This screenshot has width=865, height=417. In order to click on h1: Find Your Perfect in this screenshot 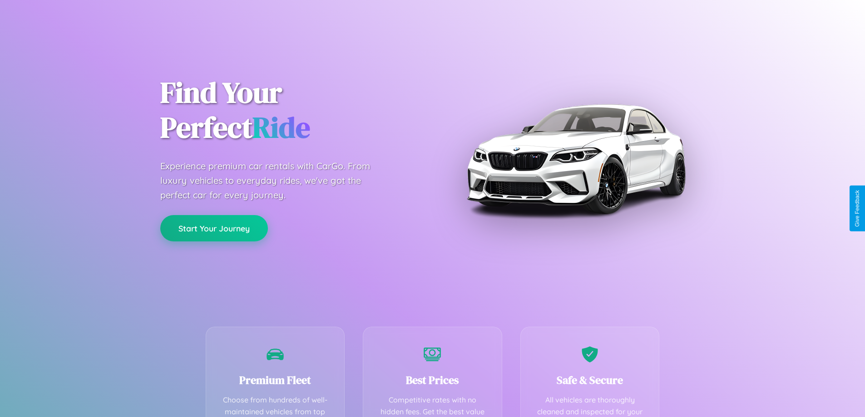, I will do `click(290, 110)`.